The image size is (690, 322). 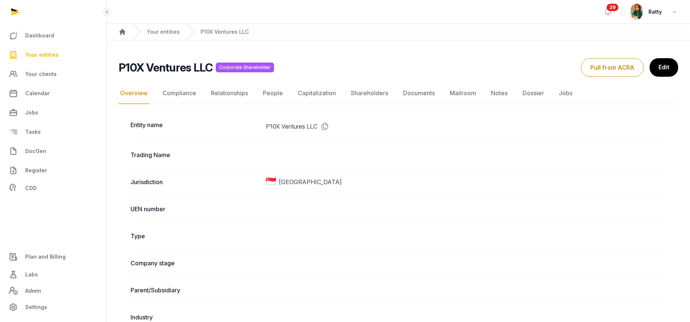 What do you see at coordinates (53, 171) in the screenshot?
I see `a: Register` at bounding box center [53, 171].